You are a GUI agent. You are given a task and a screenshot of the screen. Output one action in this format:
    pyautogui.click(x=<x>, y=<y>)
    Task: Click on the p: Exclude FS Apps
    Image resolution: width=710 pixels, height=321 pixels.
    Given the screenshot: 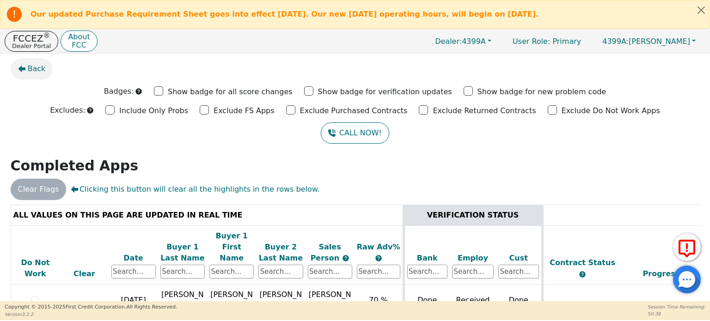 What is the action you would take?
    pyautogui.click(x=244, y=111)
    